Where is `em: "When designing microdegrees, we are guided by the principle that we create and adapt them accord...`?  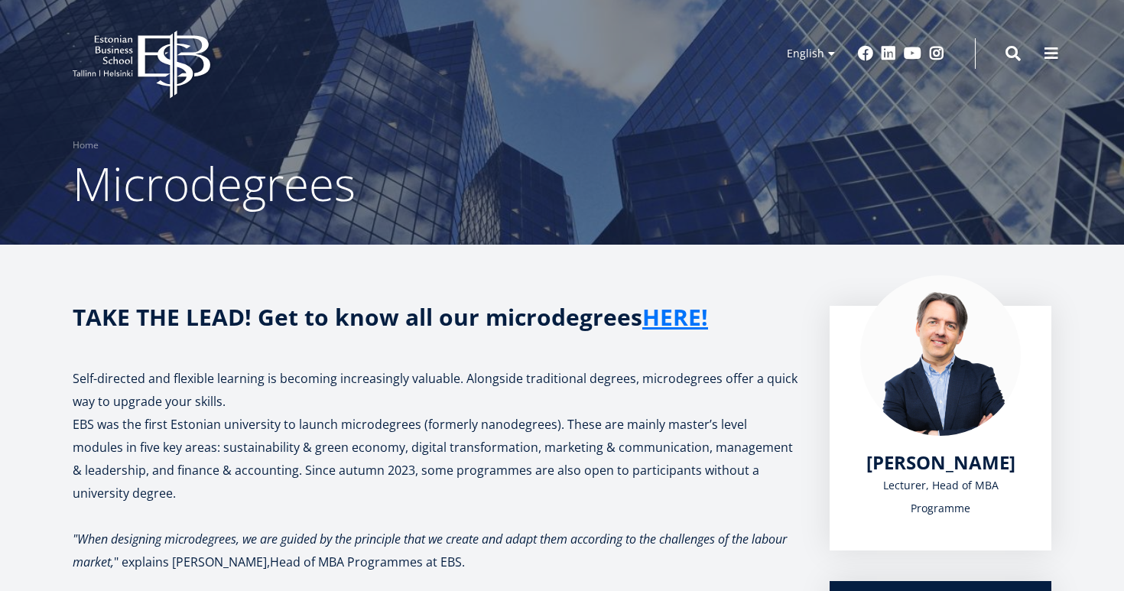
em: "When designing microdegrees, we are guided by the principle that we create and adapt them accord... is located at coordinates (430, 551).